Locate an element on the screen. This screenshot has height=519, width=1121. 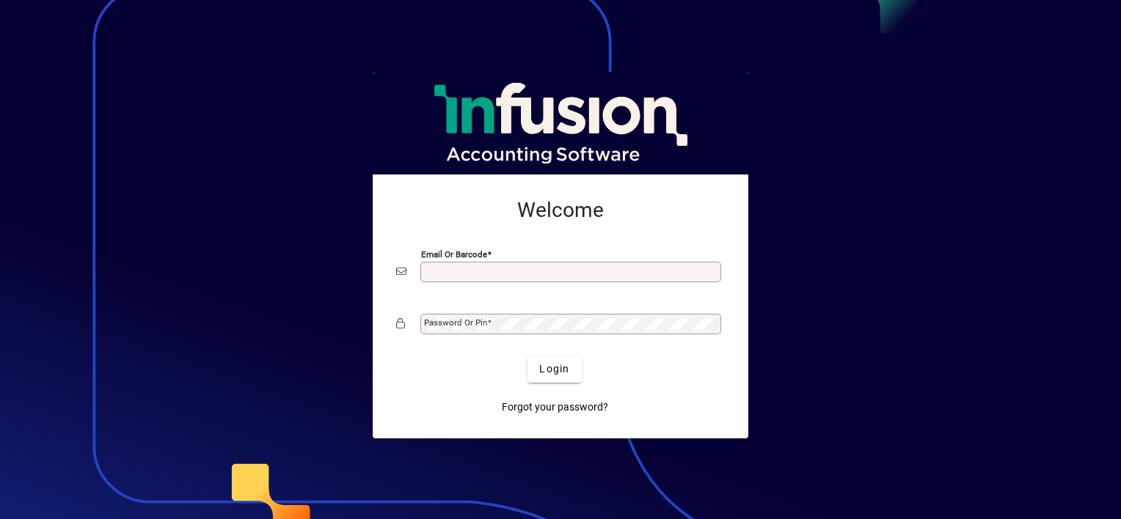
h2: Welcome is located at coordinates (560, 210).